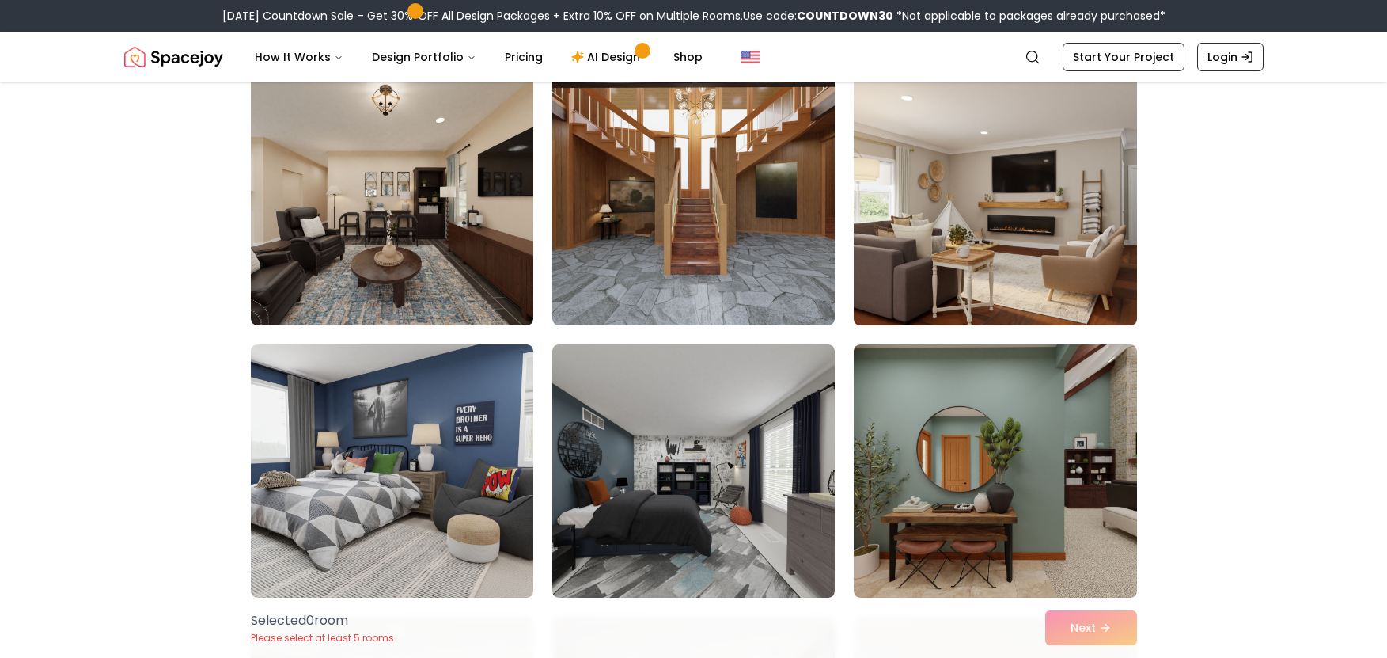 Image resolution: width=1387 pixels, height=658 pixels. What do you see at coordinates (322, 638) in the screenshot?
I see `p: Please select at least 5 rooms` at bounding box center [322, 638].